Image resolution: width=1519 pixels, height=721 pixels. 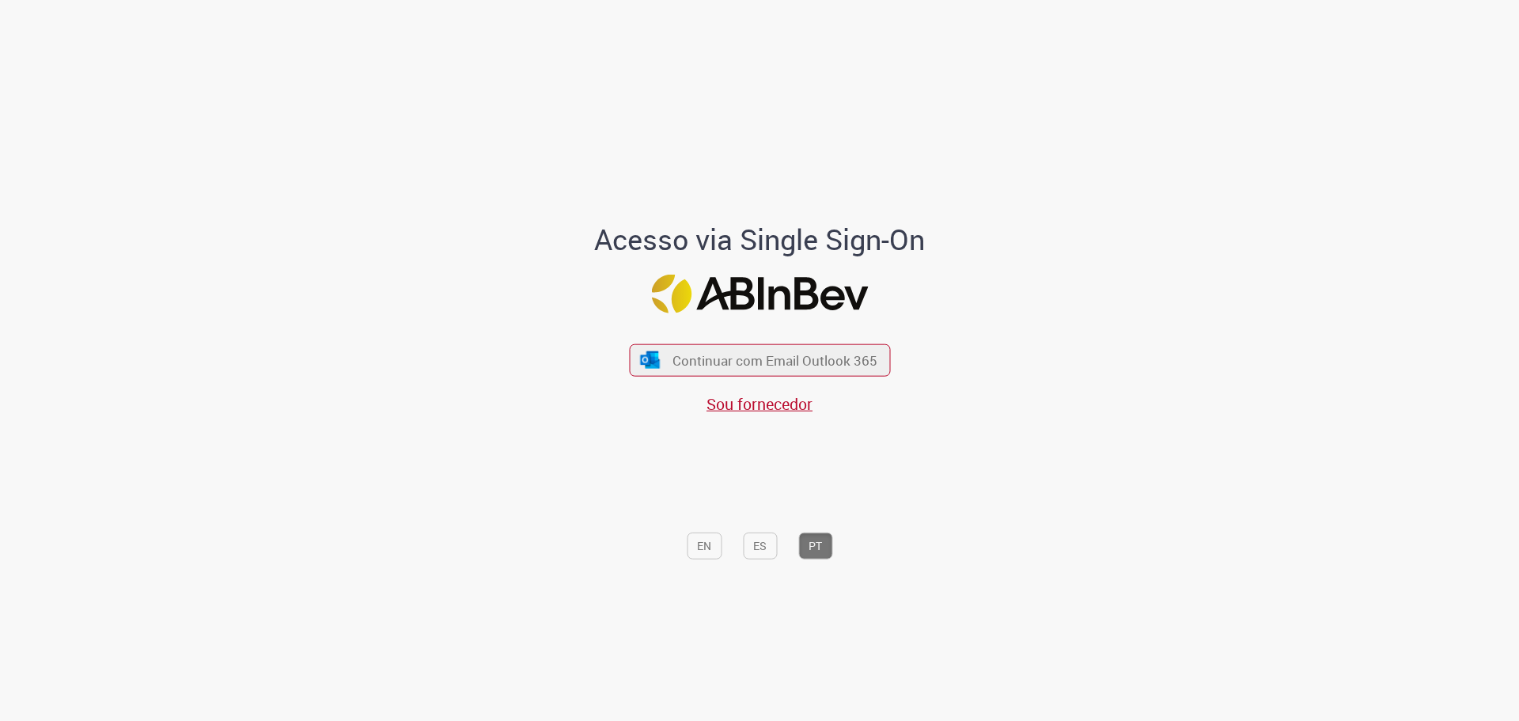 What do you see at coordinates (650, 359) in the screenshot?
I see `img: ícone Azure/Microsoft 360` at bounding box center [650, 359].